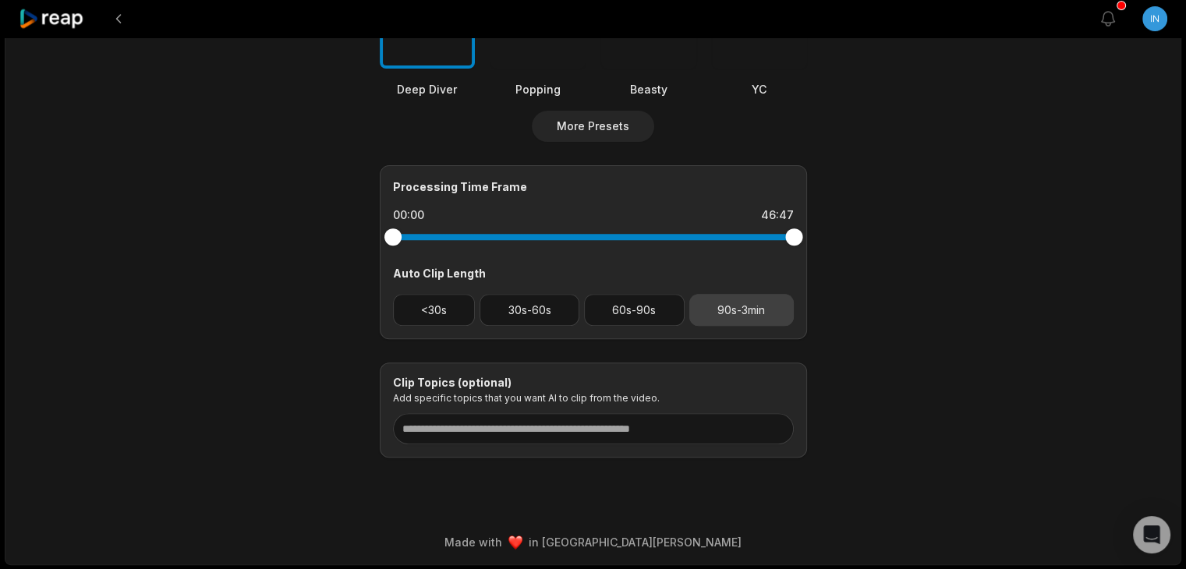 This screenshot has height=569, width=1186. I want to click on button: More Presets, so click(593, 126).